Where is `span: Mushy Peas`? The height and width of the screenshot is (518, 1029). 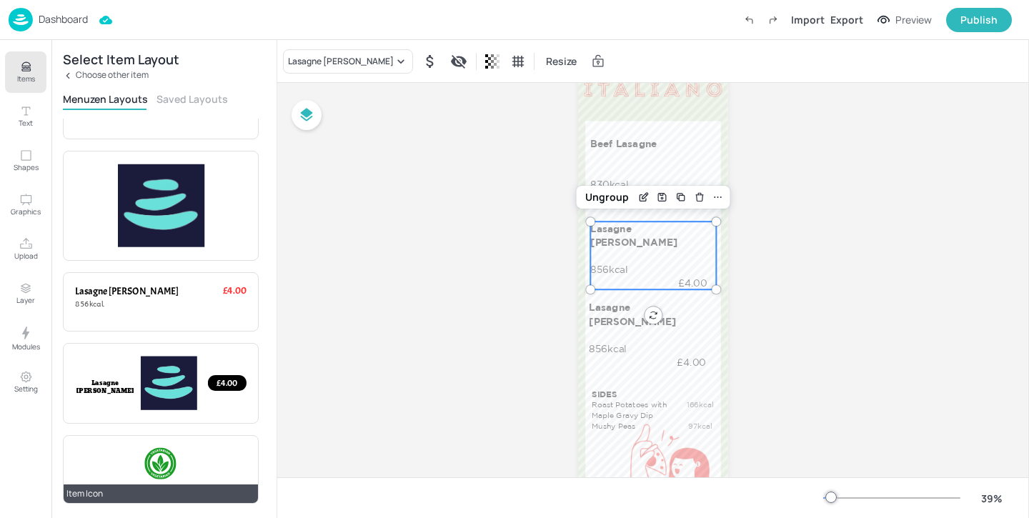
span: Mushy Peas is located at coordinates (613, 426).